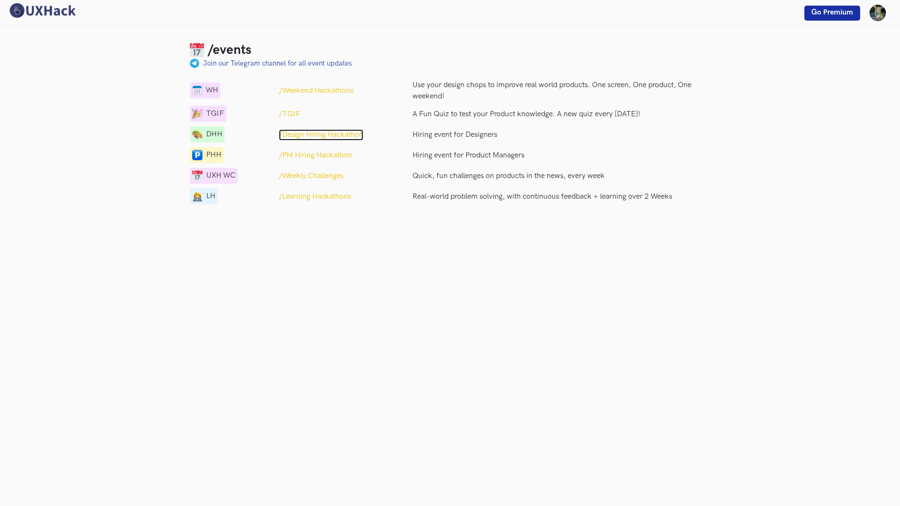  I want to click on span: TGIF, so click(215, 114).